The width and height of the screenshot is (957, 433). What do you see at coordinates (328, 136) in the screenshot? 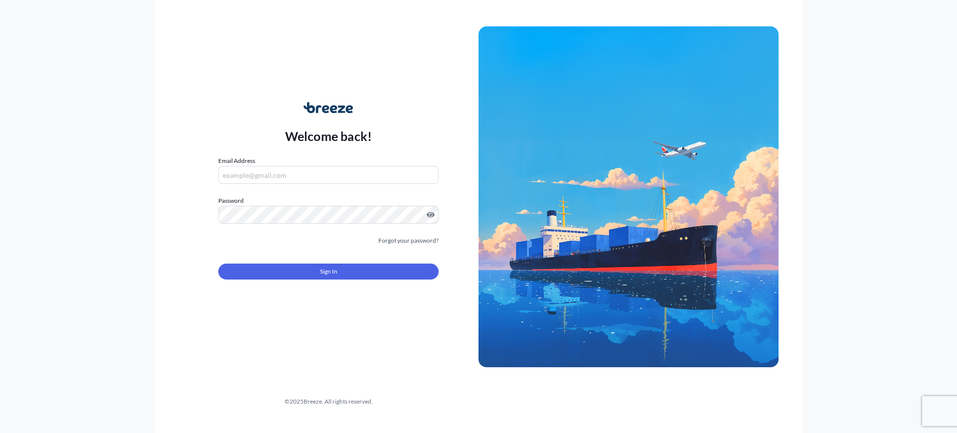
I see `p: Welcome back!` at bounding box center [328, 136].